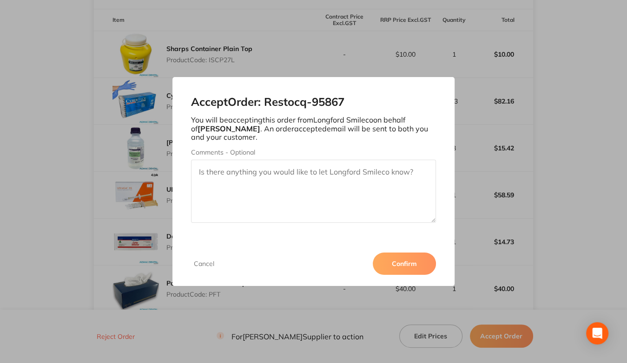 Image resolution: width=627 pixels, height=363 pixels. What do you see at coordinates (597, 334) in the screenshot?
I see `div: Open Intercom Messenger` at bounding box center [597, 334].